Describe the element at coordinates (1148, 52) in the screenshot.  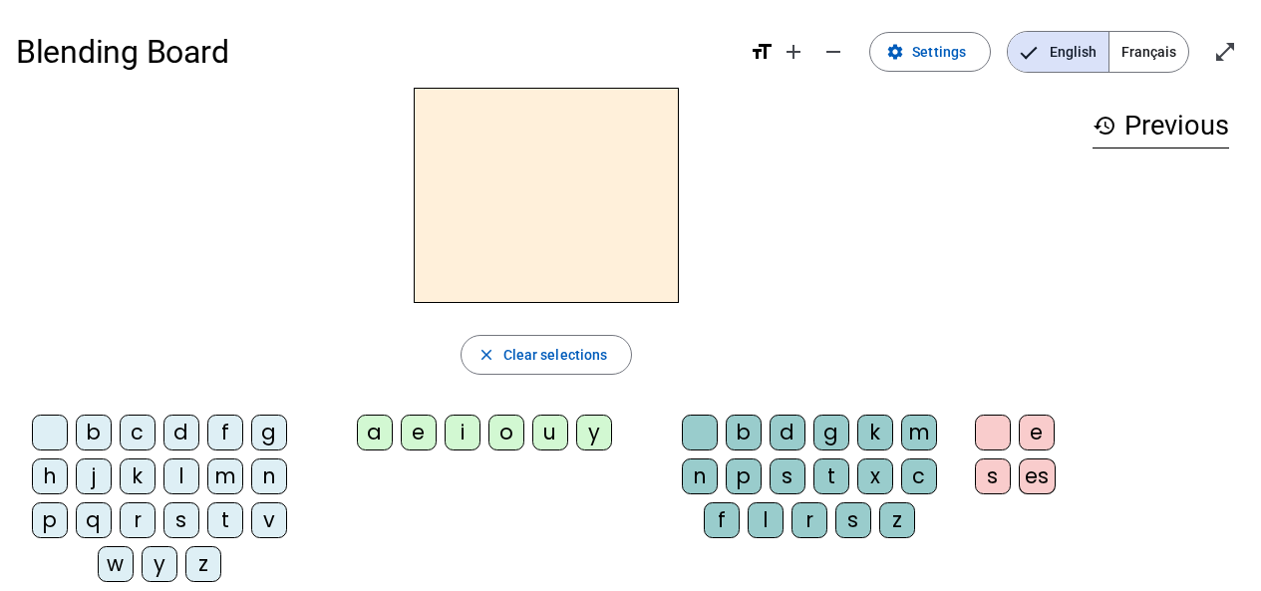
I see `span: Français` at that location.